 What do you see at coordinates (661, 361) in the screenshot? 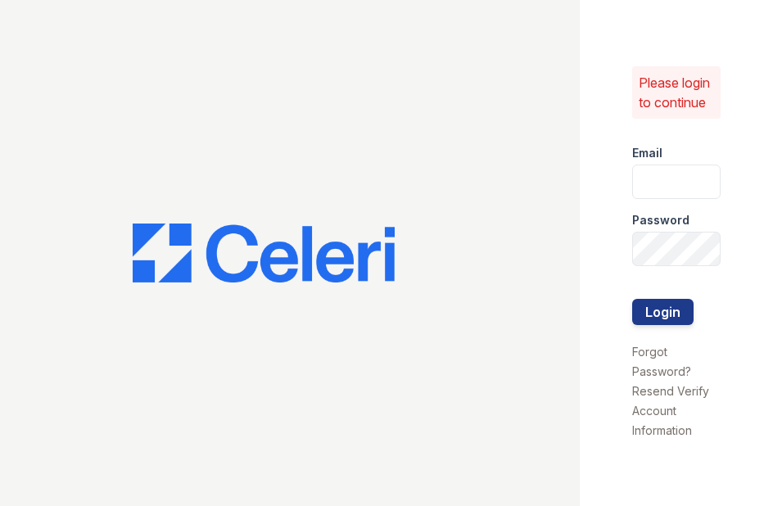
I see `a: Forgot Password?` at bounding box center [661, 361].